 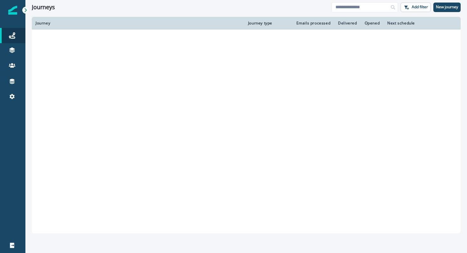 What do you see at coordinates (312, 23) in the screenshot?
I see `div: Emails processed` at bounding box center [312, 23].